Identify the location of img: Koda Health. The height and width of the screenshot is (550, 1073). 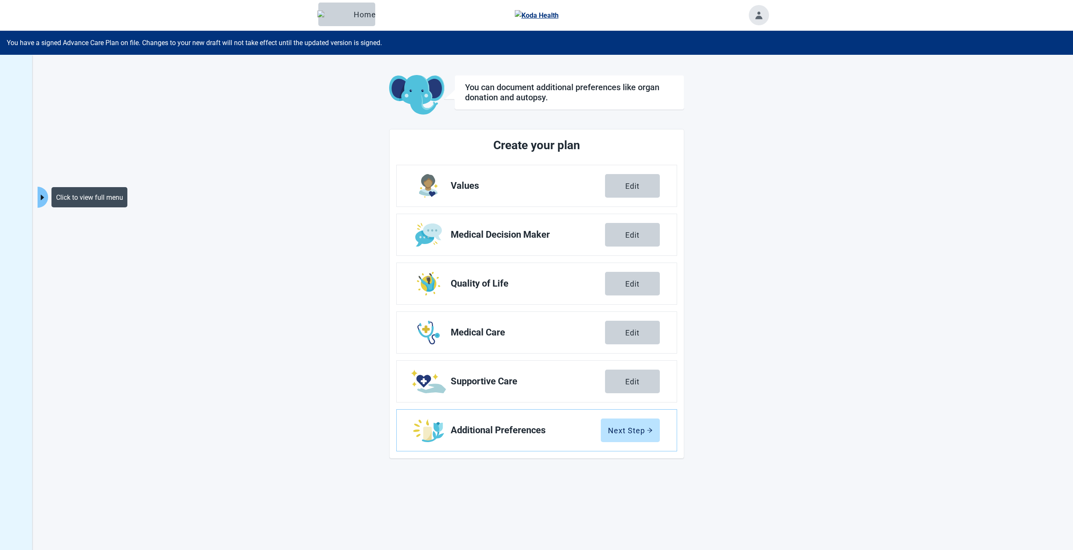
(537, 15).